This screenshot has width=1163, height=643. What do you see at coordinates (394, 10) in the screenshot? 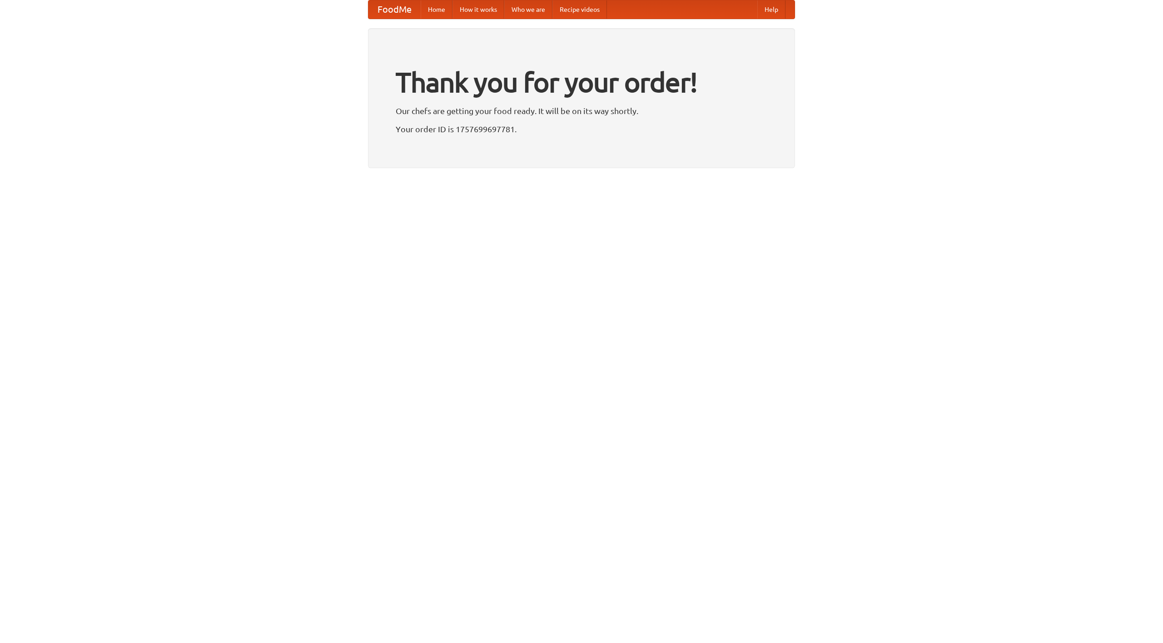
I see `a: FoodMe` at bounding box center [394, 10].